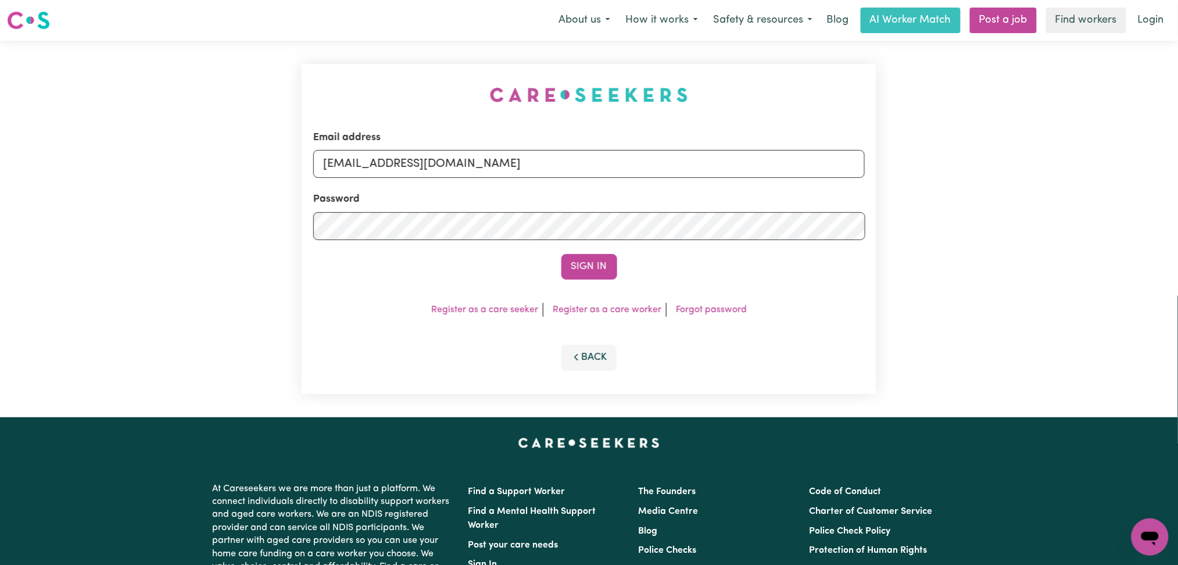 Image resolution: width=1178 pixels, height=565 pixels. I want to click on input: Email address, so click(589, 164).